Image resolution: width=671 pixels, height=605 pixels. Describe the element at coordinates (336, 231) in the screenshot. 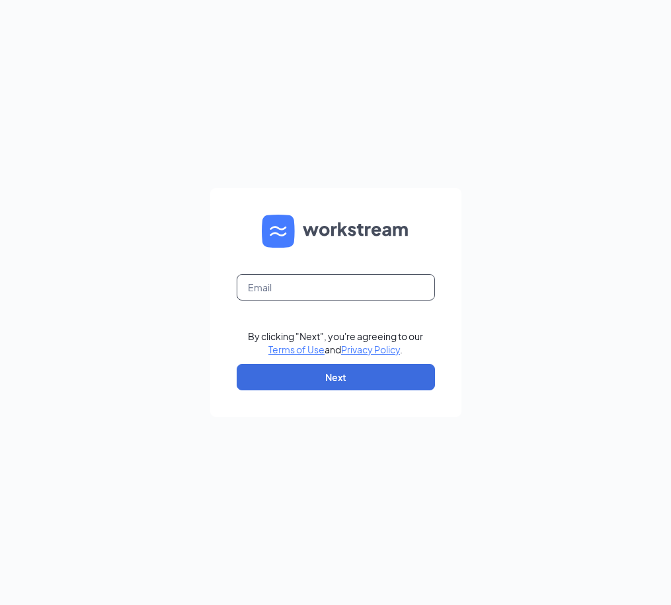

I see `img: WS logo and Workstream text` at that location.